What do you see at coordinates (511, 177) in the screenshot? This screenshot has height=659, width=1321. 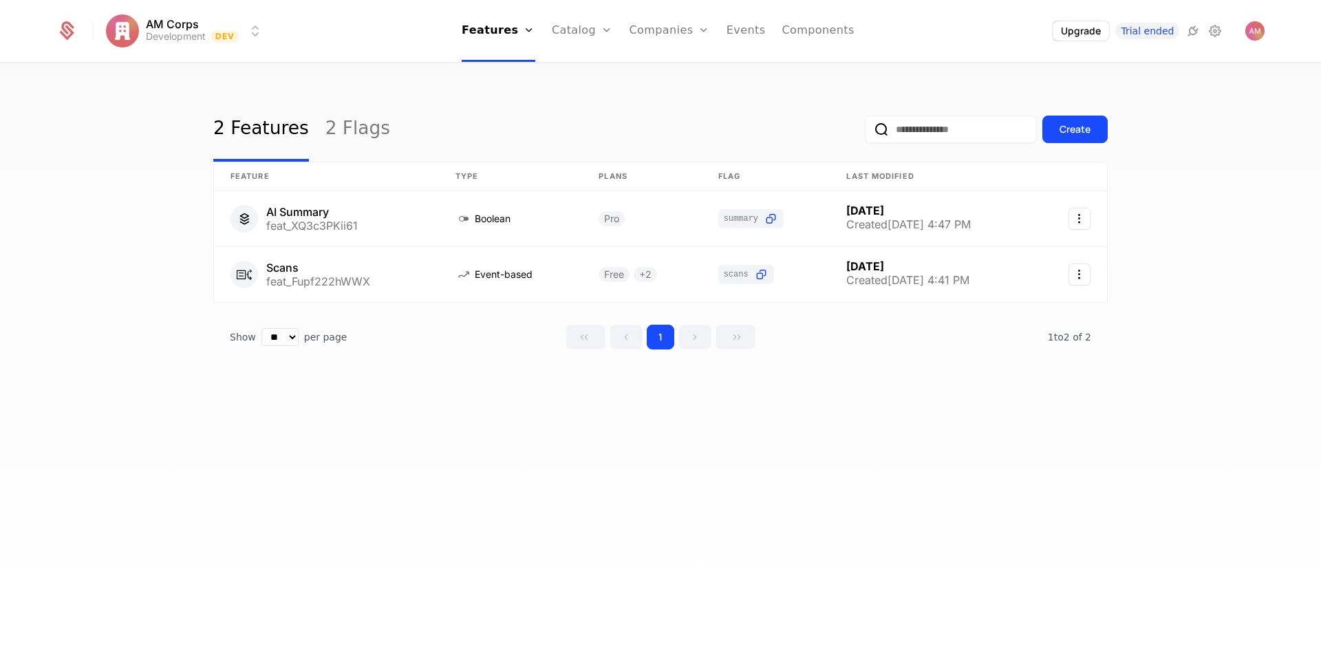 I see `th: Type` at bounding box center [511, 177].